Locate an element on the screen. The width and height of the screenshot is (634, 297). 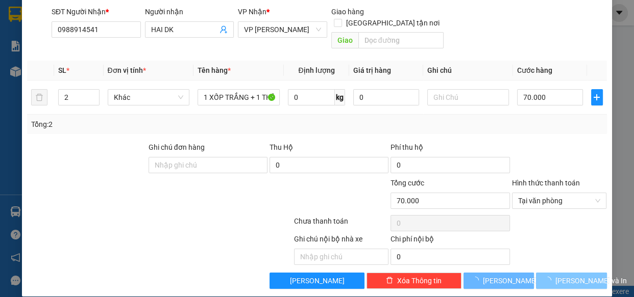
span: VP Nhận is located at coordinates (252, 12).